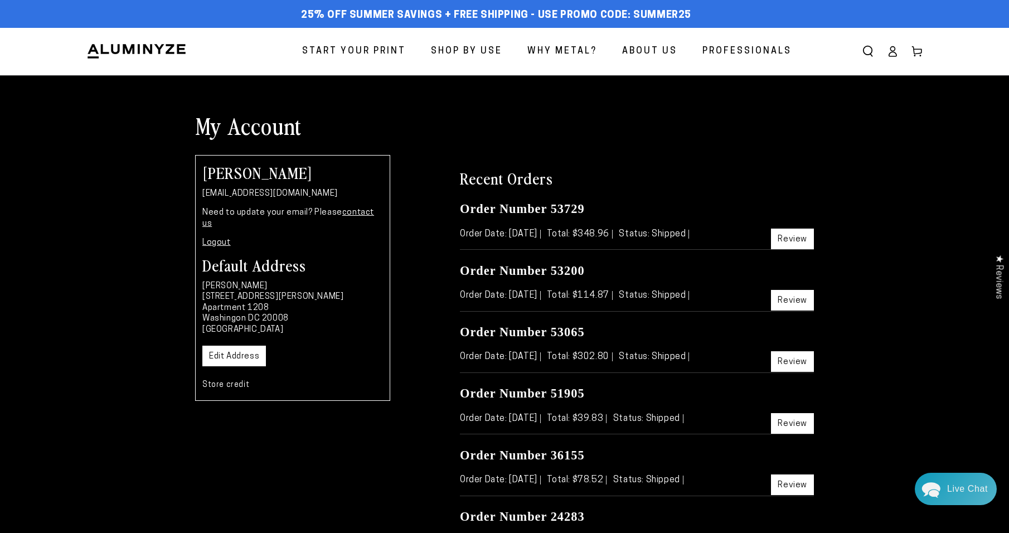  Describe the element at coordinates (522, 208) in the screenshot. I see `a: Order Number 53729` at that location.